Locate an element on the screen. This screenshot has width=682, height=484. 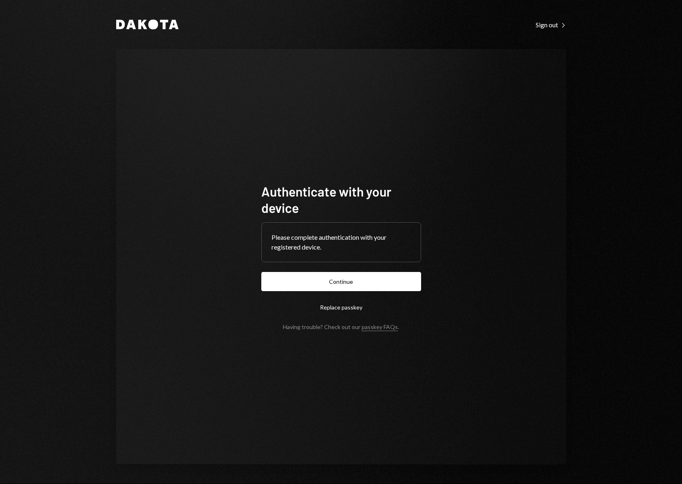
a: passkey FAQs is located at coordinates (380, 327).